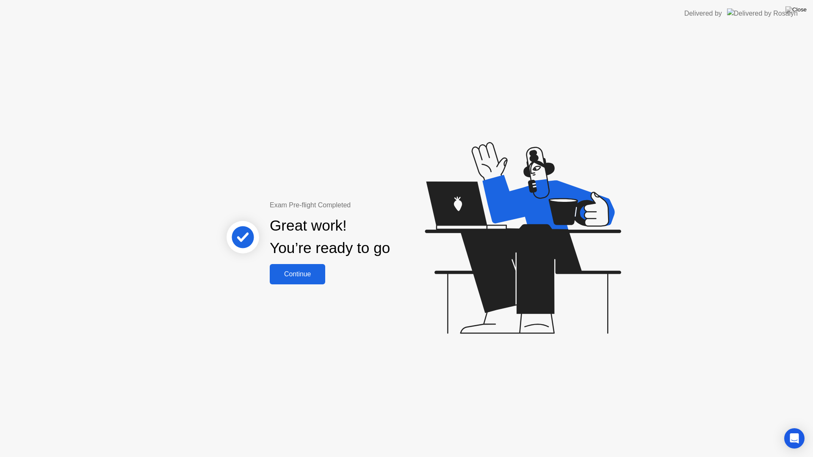  Describe the element at coordinates (703, 14) in the screenshot. I see `div: Delivered by` at that location.